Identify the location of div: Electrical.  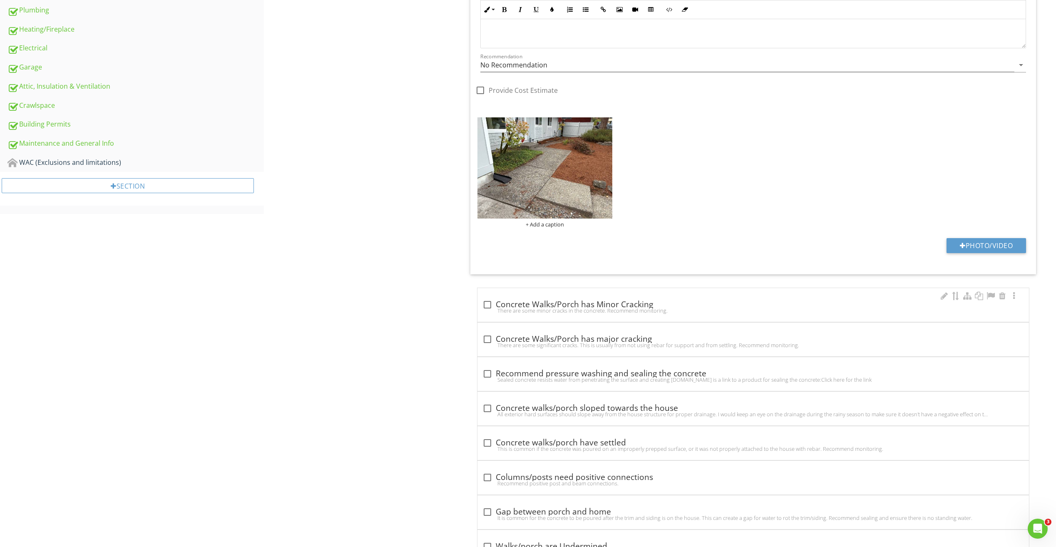
(136, 48).